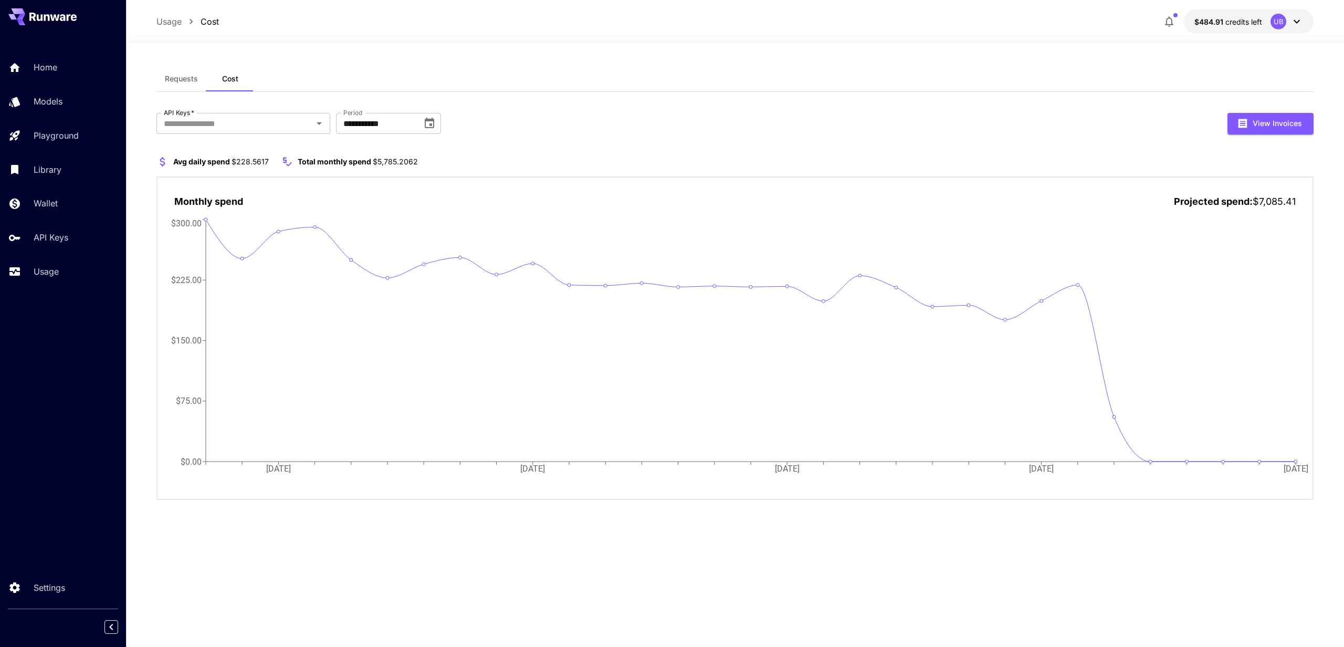 The image size is (1344, 647). Describe the element at coordinates (191, 461) in the screenshot. I see `tspan: $0.00` at that location.